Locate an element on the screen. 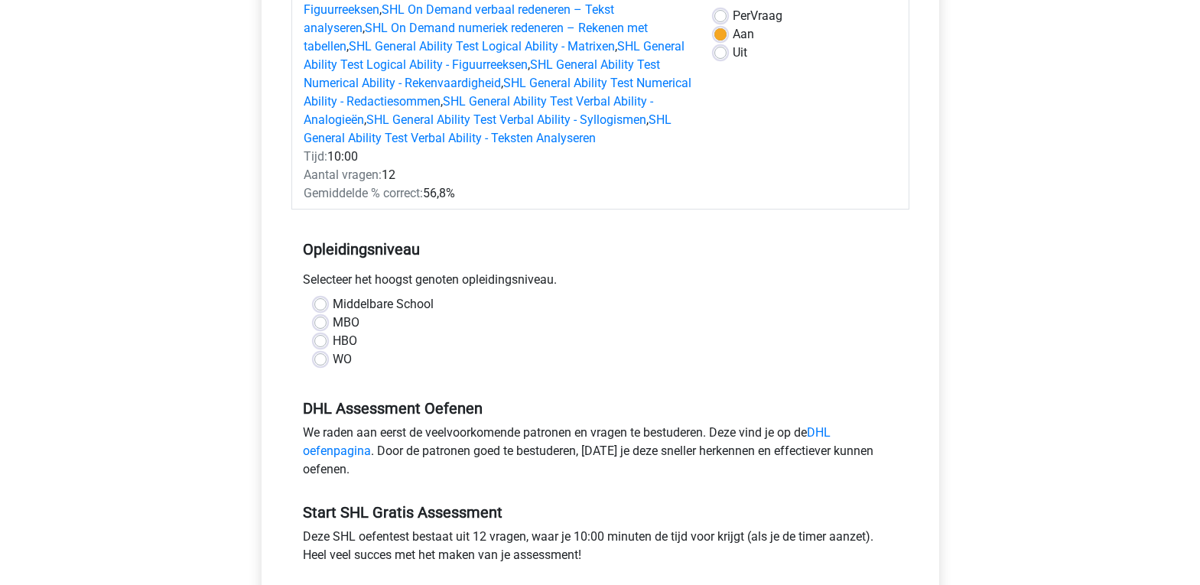  label: Aan is located at coordinates (744, 34).